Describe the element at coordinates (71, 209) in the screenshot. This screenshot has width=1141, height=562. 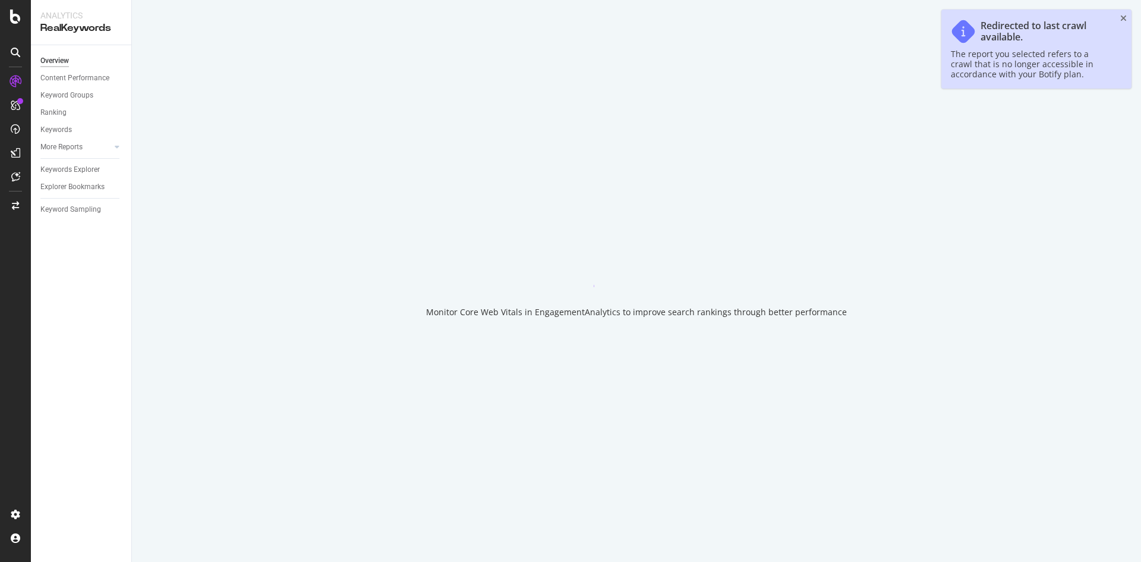
I see `div: Keyword Sampling` at that location.